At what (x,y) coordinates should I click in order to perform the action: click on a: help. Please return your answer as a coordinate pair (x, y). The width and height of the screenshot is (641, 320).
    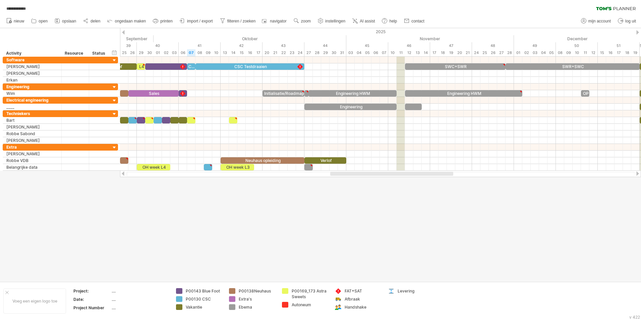
    Looking at the image, I should click on (389, 21).